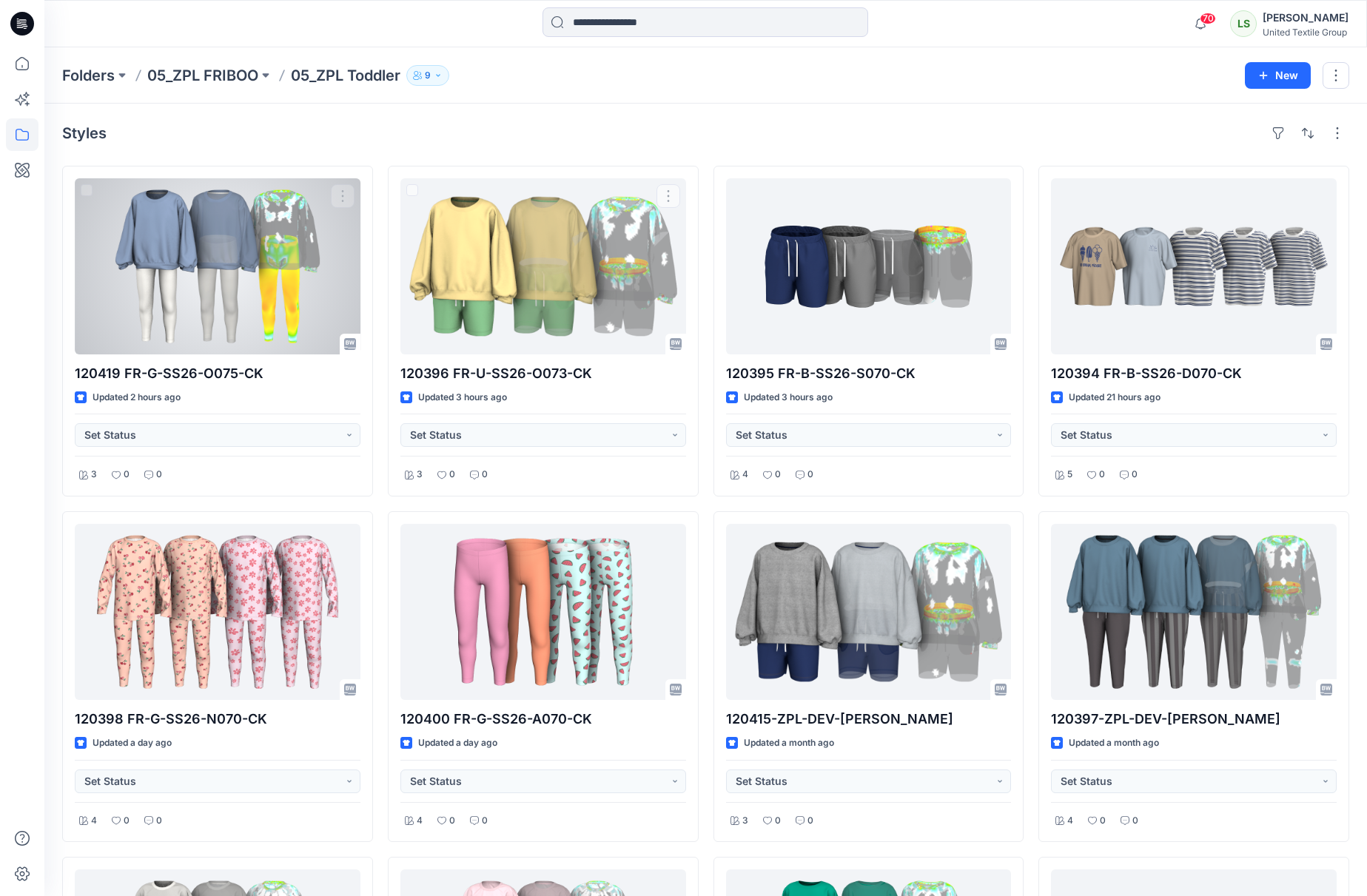 This screenshot has height=896, width=1367. I want to click on h4: Styles, so click(84, 133).